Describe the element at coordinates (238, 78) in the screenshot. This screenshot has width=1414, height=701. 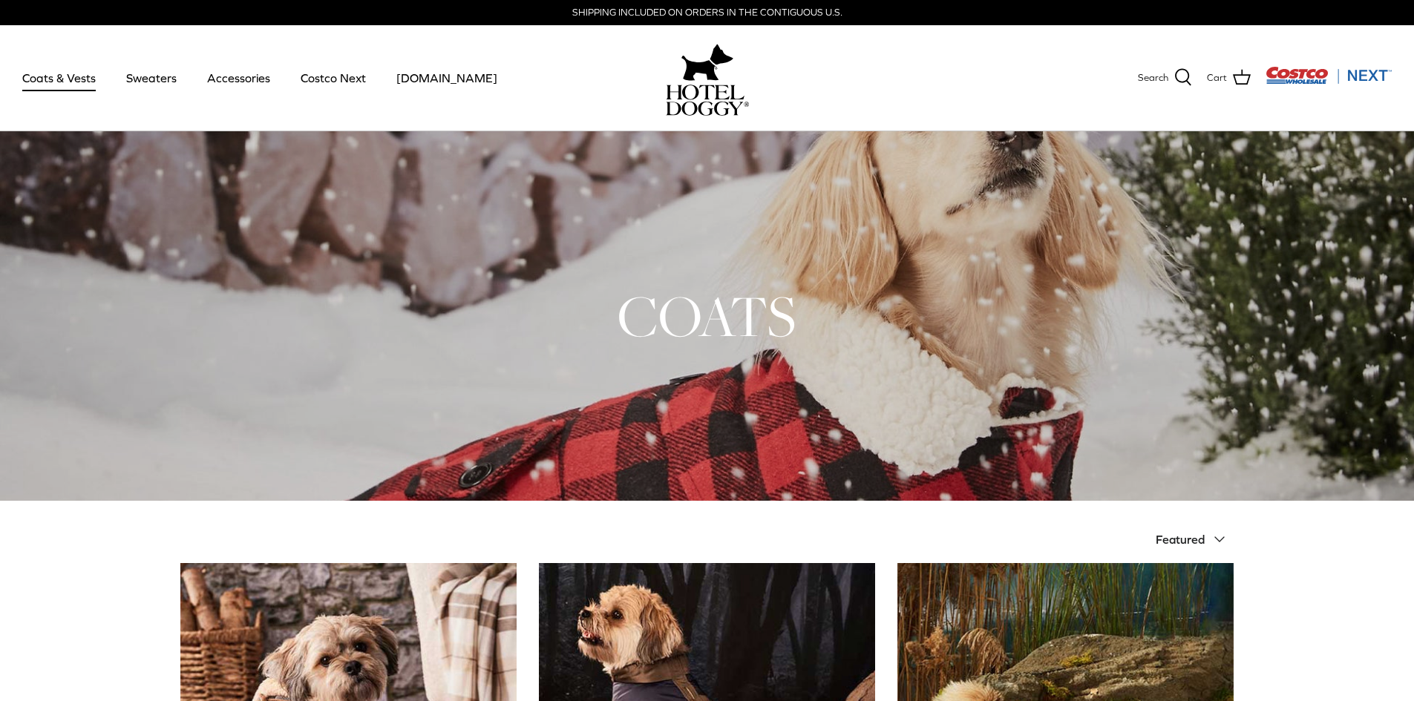
I see `a: Accessories` at that location.